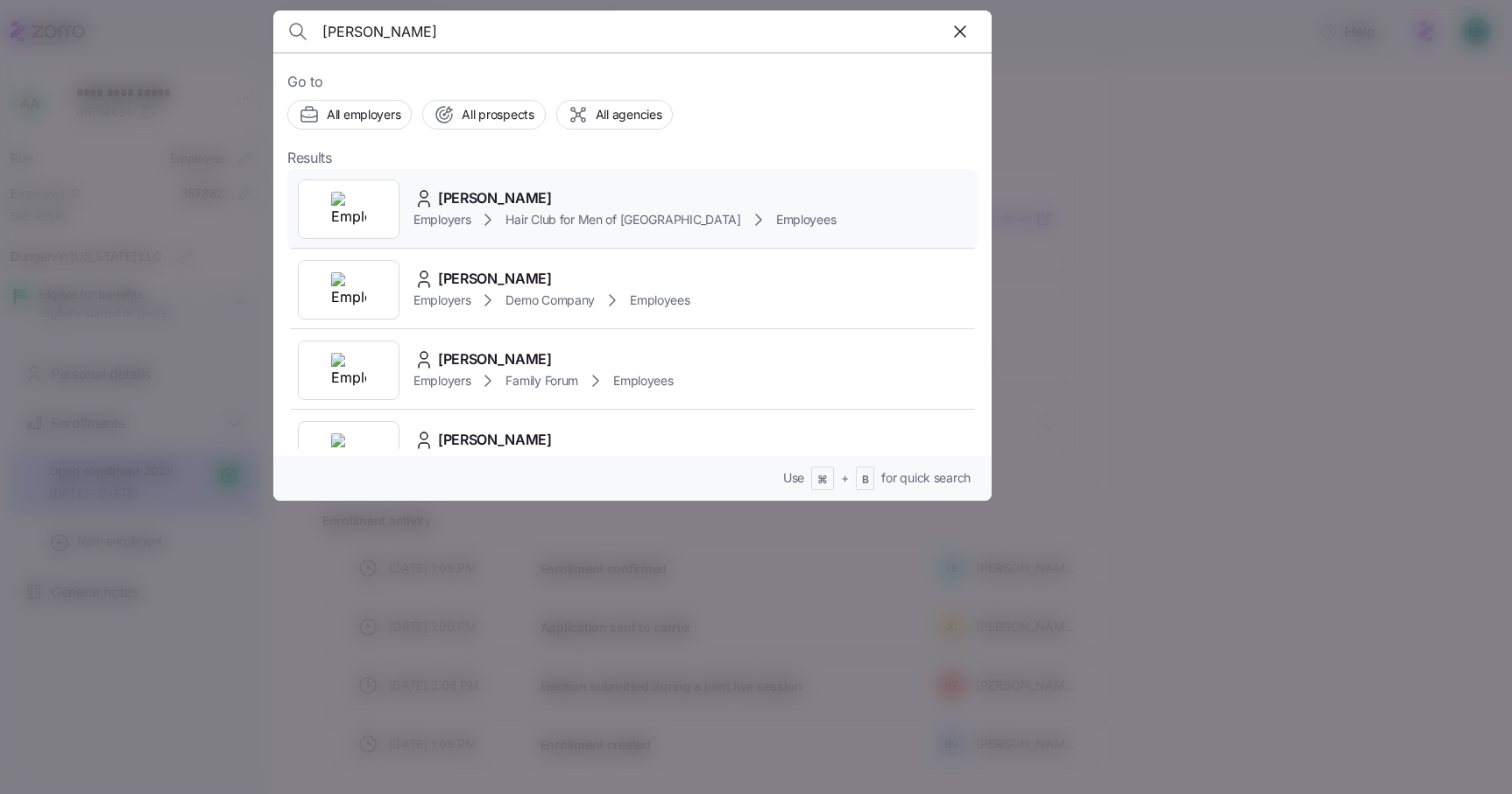  Describe the element at coordinates (632, 82) in the screenshot. I see `span: Go to` at that location.